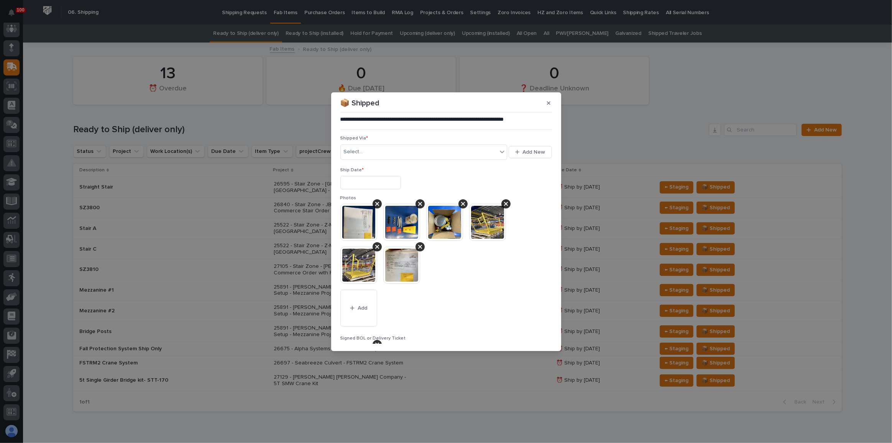 This screenshot has height=443, width=892. I want to click on p: 📦 Shipped, so click(360, 103).